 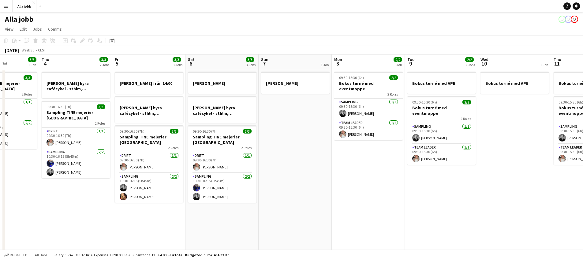 I want to click on span: Jobs, so click(x=37, y=29).